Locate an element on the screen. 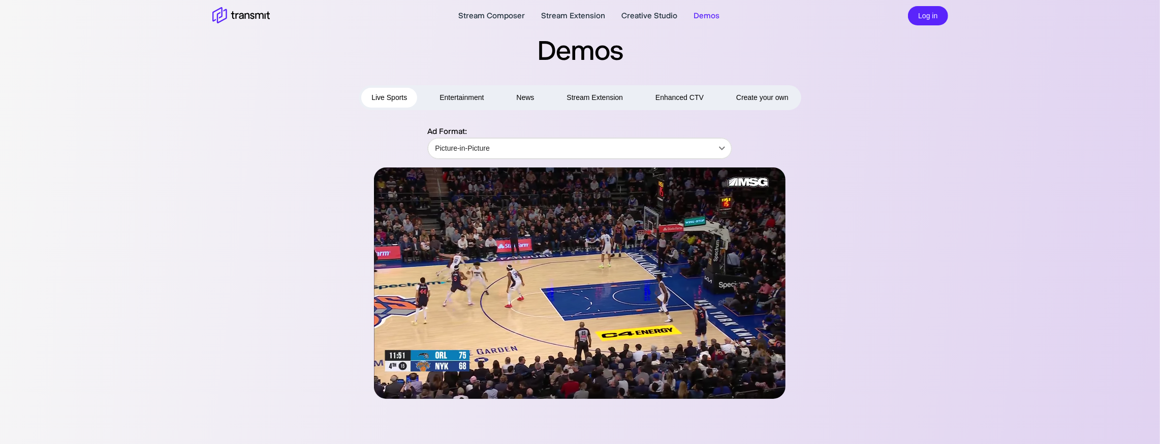 This screenshot has width=1160, height=444. a: Creative Studio is located at coordinates (649, 16).